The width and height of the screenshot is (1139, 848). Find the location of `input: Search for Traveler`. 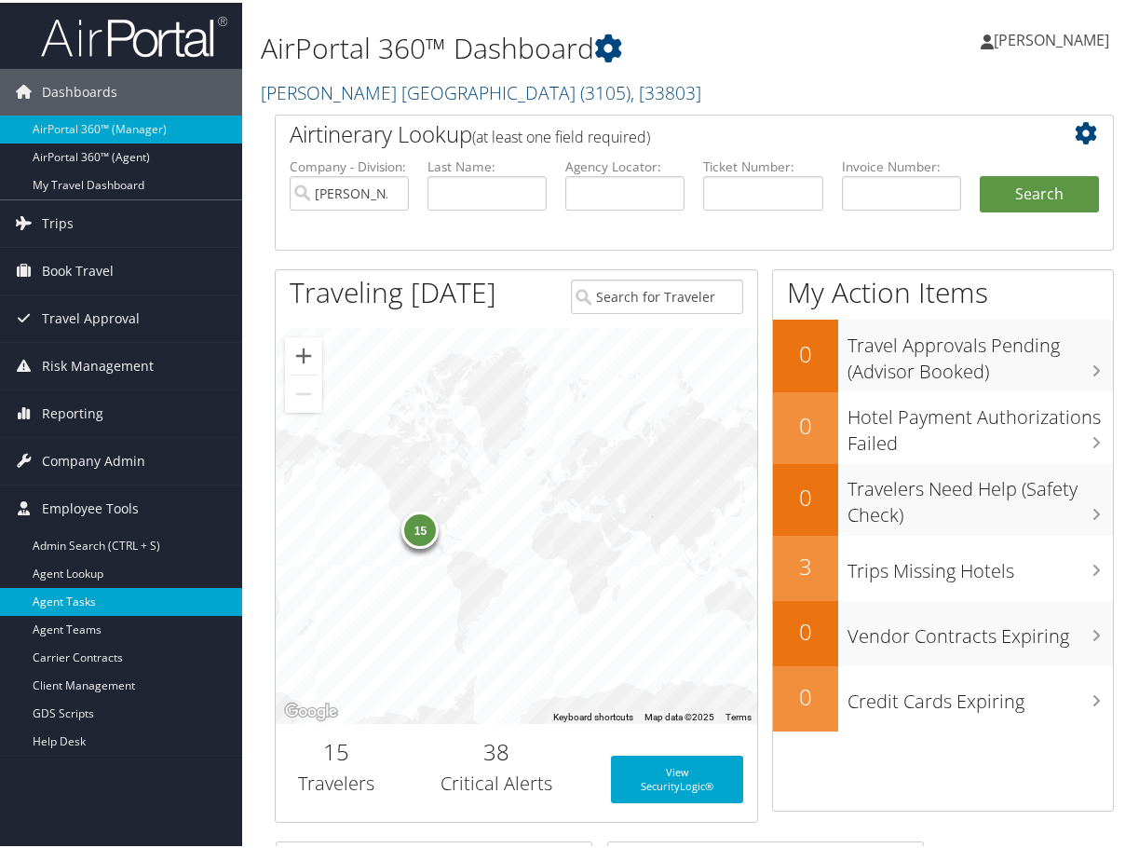

input: Search for Traveler is located at coordinates (658, 293).